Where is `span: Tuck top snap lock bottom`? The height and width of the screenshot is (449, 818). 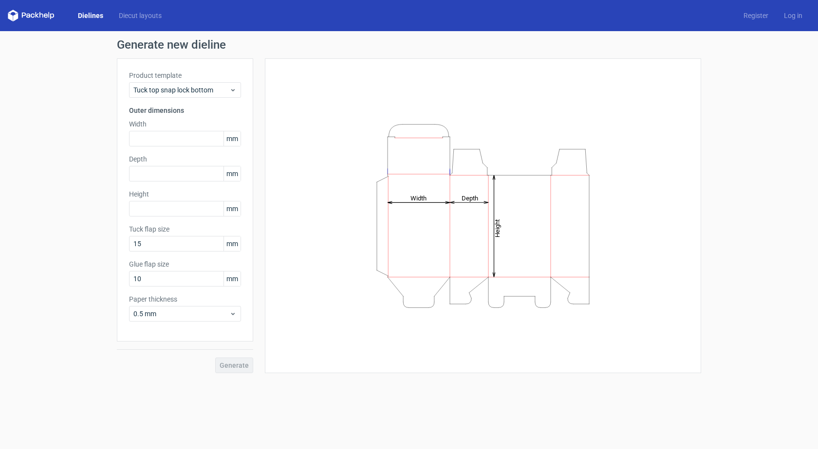 span: Tuck top snap lock bottom is located at coordinates (181, 90).